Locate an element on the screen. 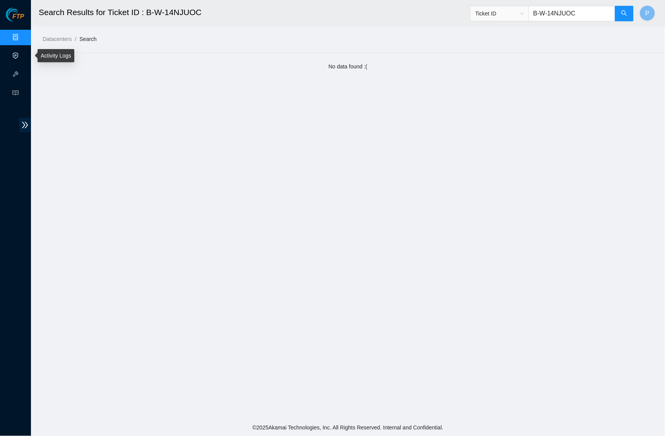 The width and height of the screenshot is (665, 436). a: Datacenters is located at coordinates (57, 39).